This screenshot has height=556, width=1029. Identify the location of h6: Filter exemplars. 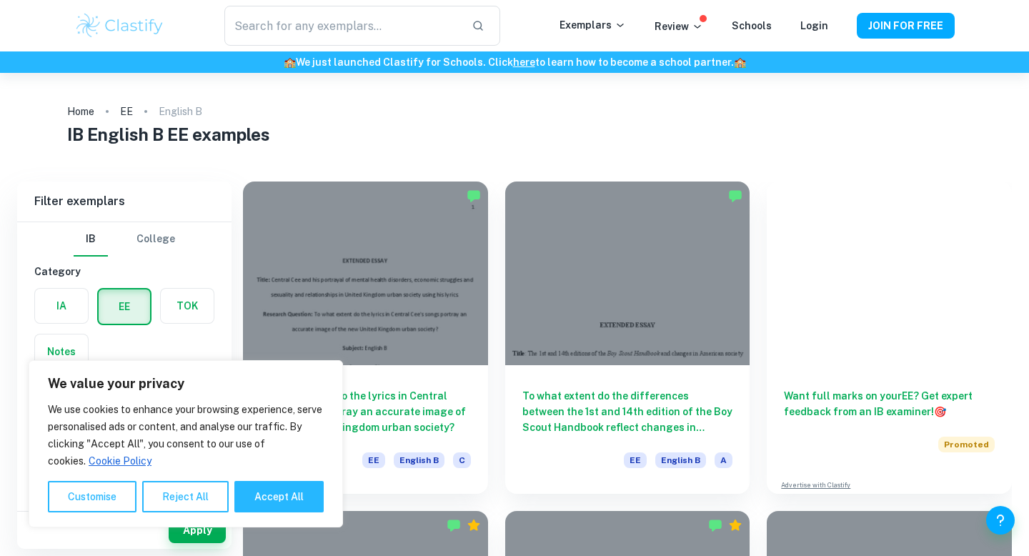
(124, 201).